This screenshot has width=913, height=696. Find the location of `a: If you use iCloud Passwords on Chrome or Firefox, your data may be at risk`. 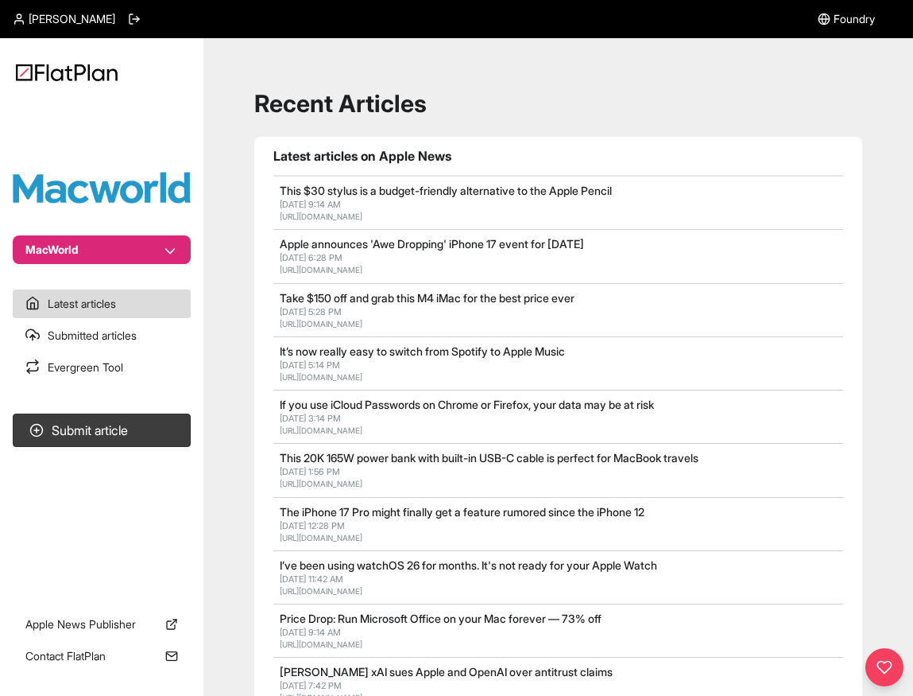

a: If you use iCloud Passwords on Chrome or Firefox, your data may be at risk is located at coordinates (467, 404).